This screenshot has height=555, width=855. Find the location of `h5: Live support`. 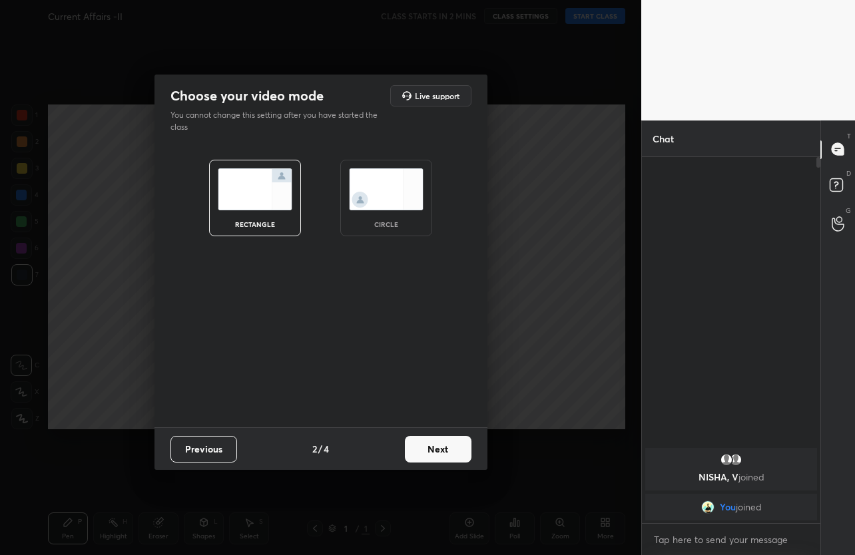

h5: Live support is located at coordinates (437, 96).